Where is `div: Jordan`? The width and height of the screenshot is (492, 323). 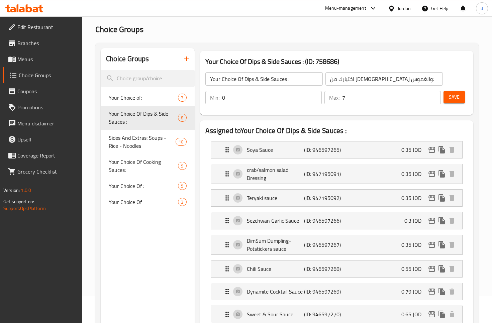
div: Jordan is located at coordinates (404, 8).